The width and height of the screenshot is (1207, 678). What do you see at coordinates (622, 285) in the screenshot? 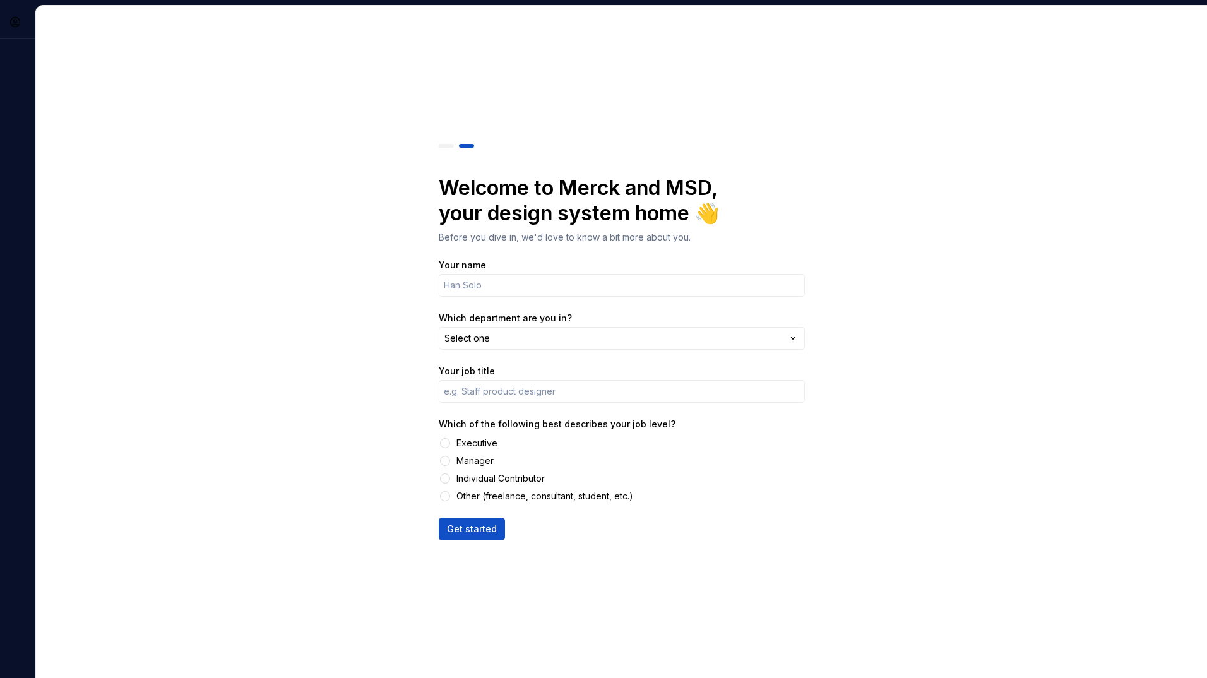
I see `input: Han Solo` at bounding box center [622, 285].